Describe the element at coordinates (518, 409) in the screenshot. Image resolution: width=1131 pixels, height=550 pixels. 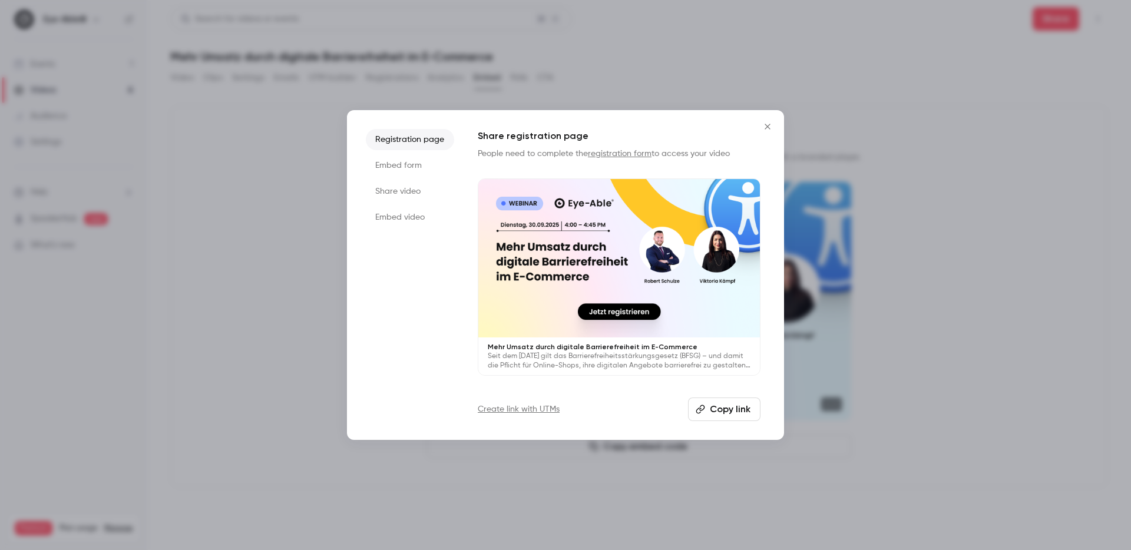
I see `a: Create link with UTMs` at that location.